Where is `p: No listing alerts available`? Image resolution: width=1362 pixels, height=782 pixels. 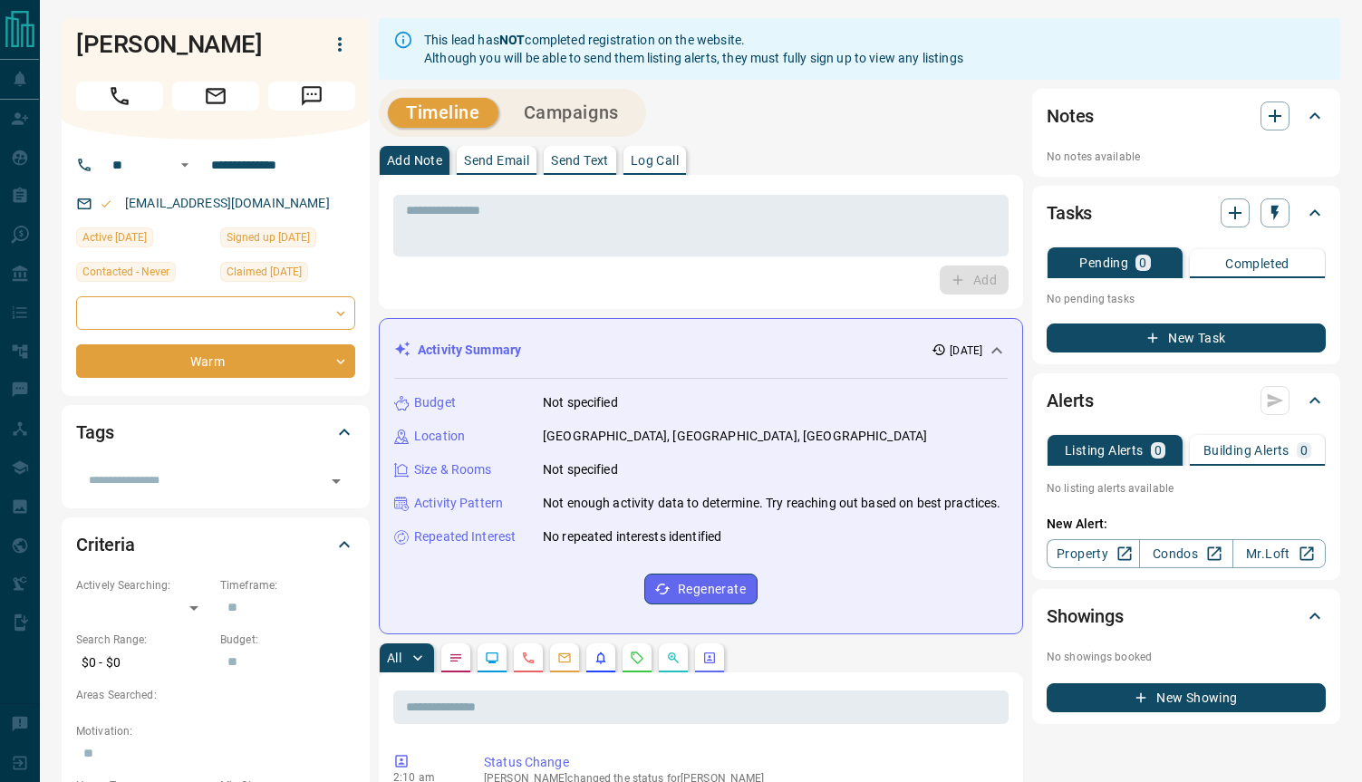
p: No listing alerts available is located at coordinates (1186, 489).